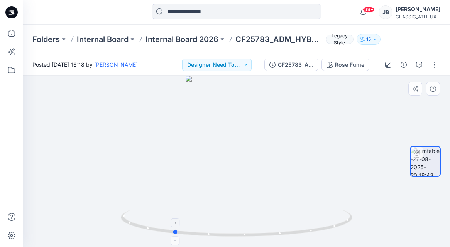 The width and height of the screenshot is (450, 247). I want to click on p: Internal Board, so click(103, 39).